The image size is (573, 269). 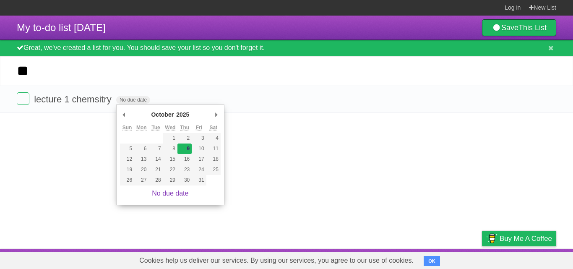 I want to click on button: OK, so click(x=432, y=261).